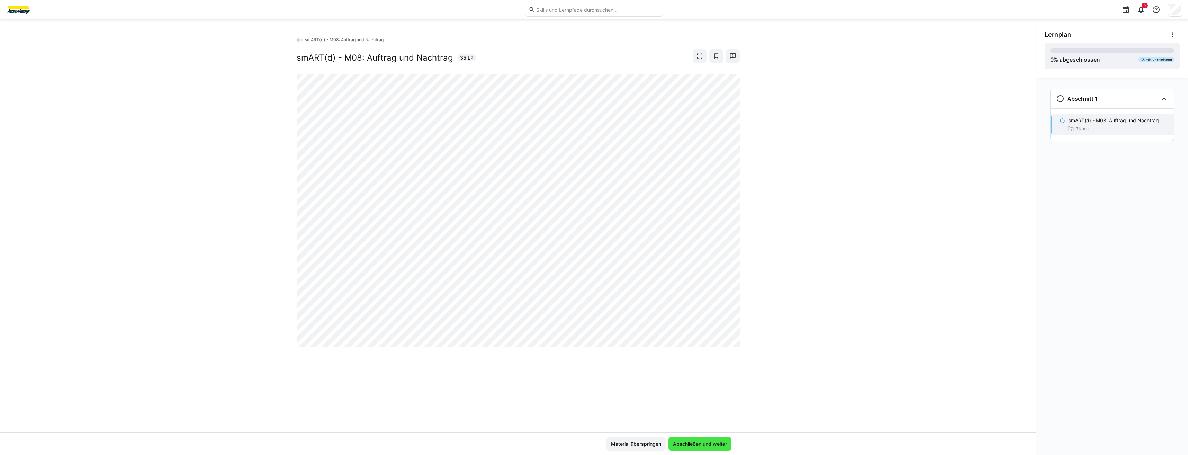 The width and height of the screenshot is (1188, 455). Describe the element at coordinates (1082, 99) in the screenshot. I see `h3: Abschnitt 1` at that location.